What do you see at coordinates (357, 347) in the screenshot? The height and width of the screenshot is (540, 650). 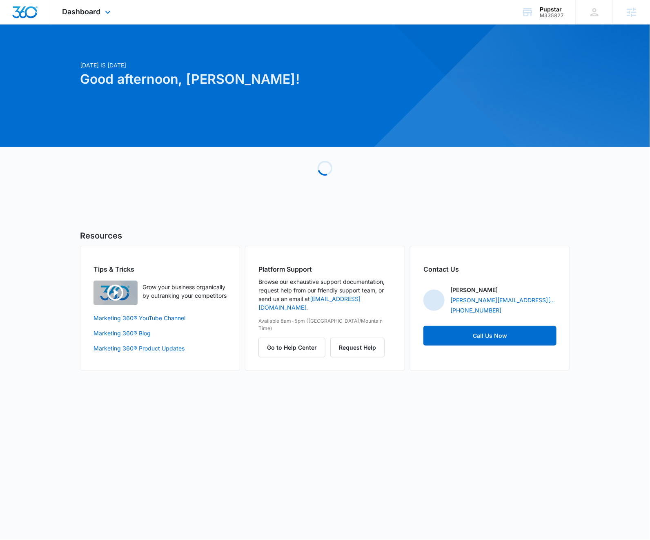 I see `a: Request Help` at bounding box center [357, 347].